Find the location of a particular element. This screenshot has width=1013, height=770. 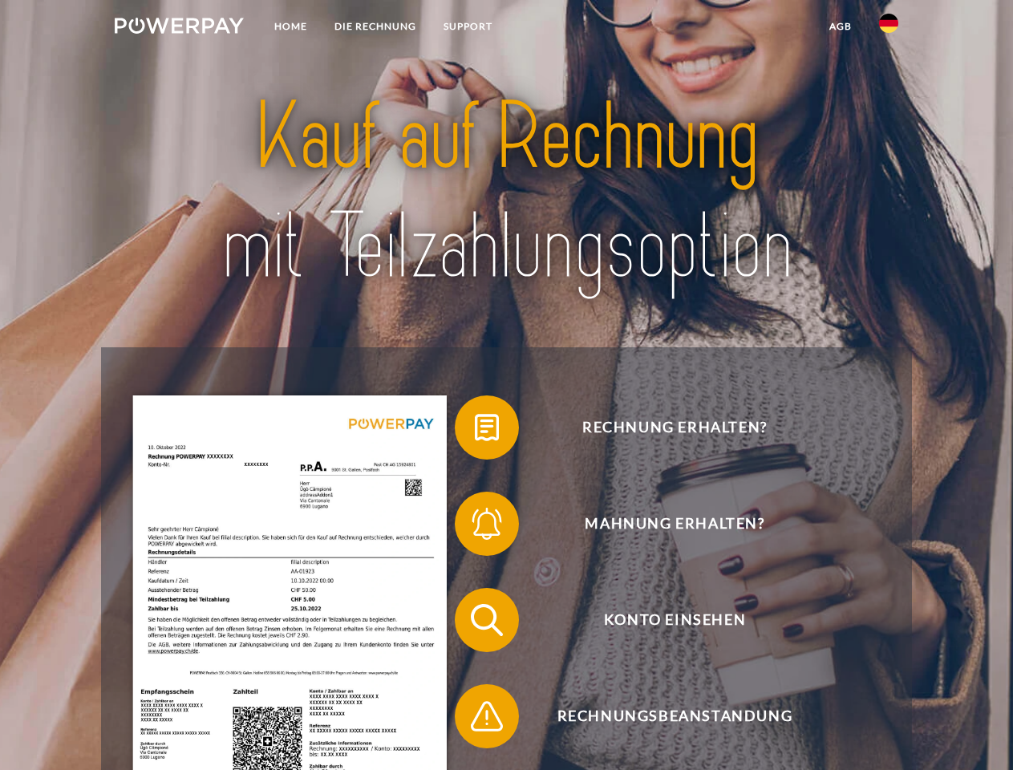

button: Rechnungsbeanstandung is located at coordinates (663, 716).